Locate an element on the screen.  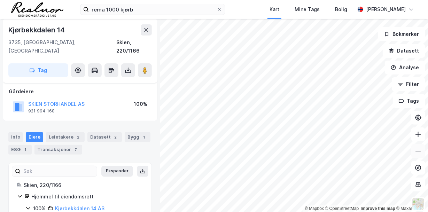
div: Kart is located at coordinates (274, 9).